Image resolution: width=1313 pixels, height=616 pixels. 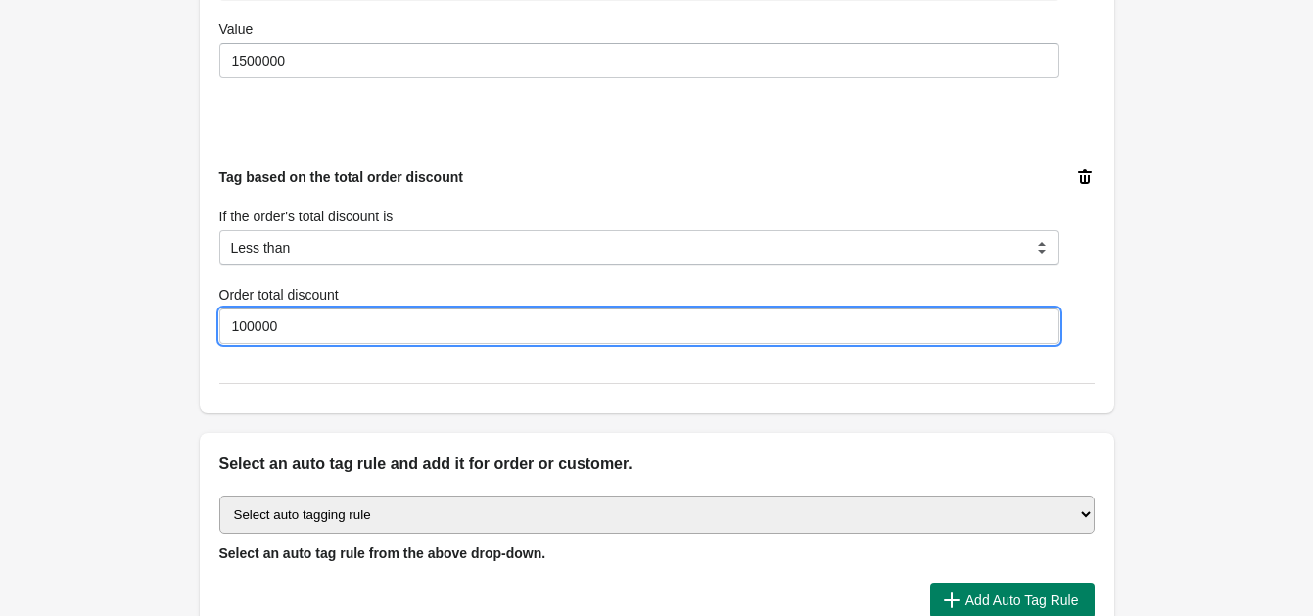 What do you see at coordinates (640, 326) in the screenshot?
I see `input: Please enter the discount.` at bounding box center [640, 326].